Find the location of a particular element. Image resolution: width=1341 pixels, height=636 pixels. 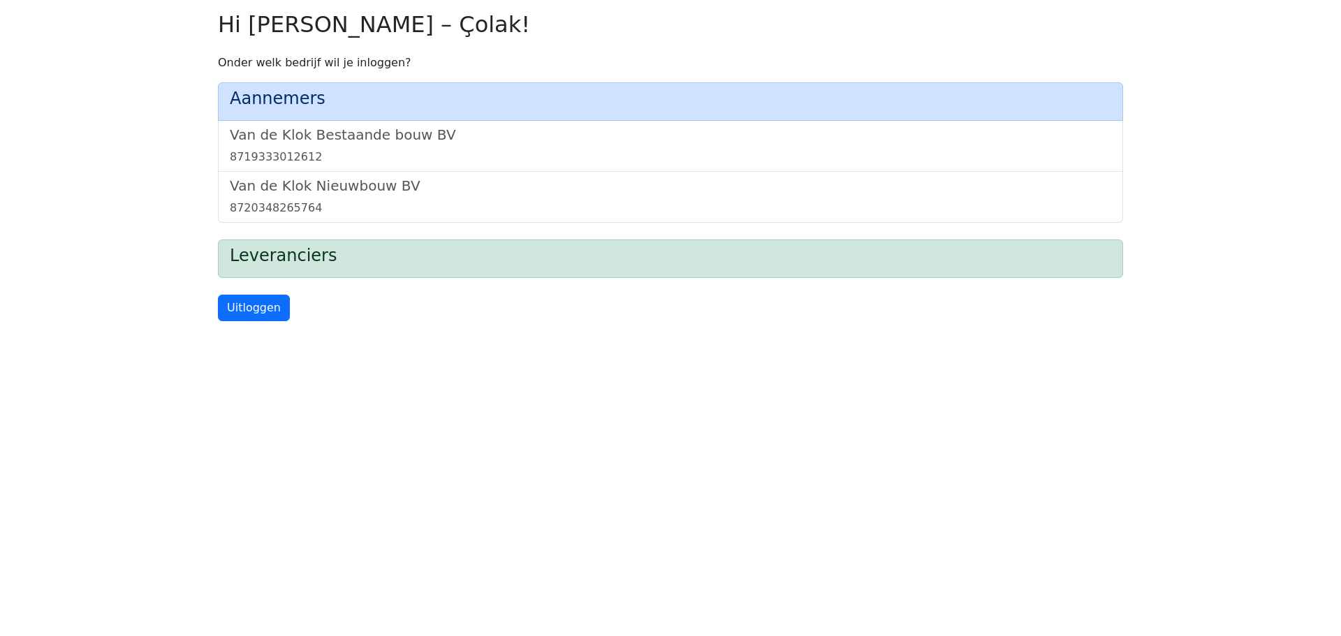

h5: Van de Klok Bestaande bouw BV is located at coordinates (670, 135).